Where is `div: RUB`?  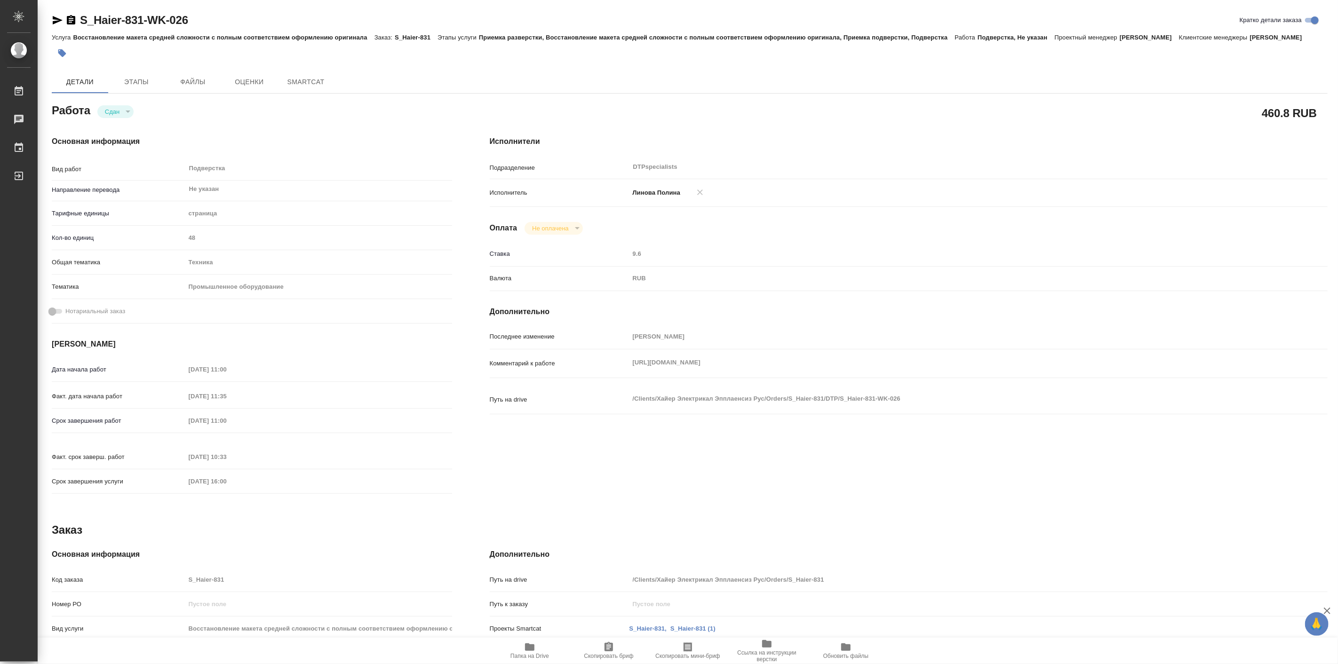
div: RUB is located at coordinates (944, 279).